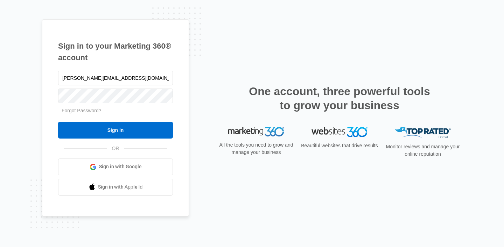 This screenshot has height=247, width=504. What do you see at coordinates (115, 148) in the screenshot?
I see `span: OR` at bounding box center [115, 148].